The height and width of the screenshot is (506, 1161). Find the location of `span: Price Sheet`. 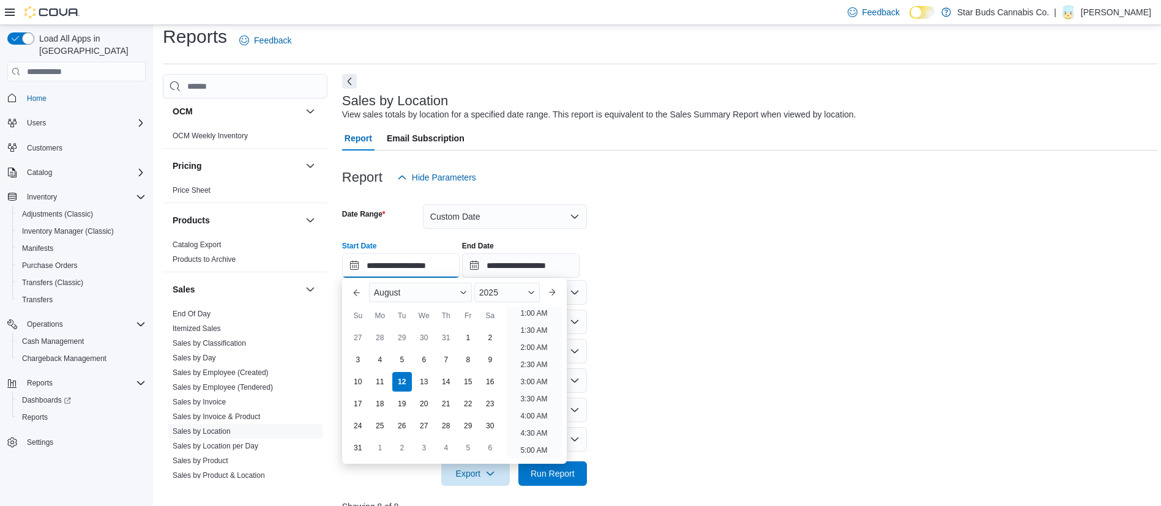

span: Price Sheet is located at coordinates (192, 190).